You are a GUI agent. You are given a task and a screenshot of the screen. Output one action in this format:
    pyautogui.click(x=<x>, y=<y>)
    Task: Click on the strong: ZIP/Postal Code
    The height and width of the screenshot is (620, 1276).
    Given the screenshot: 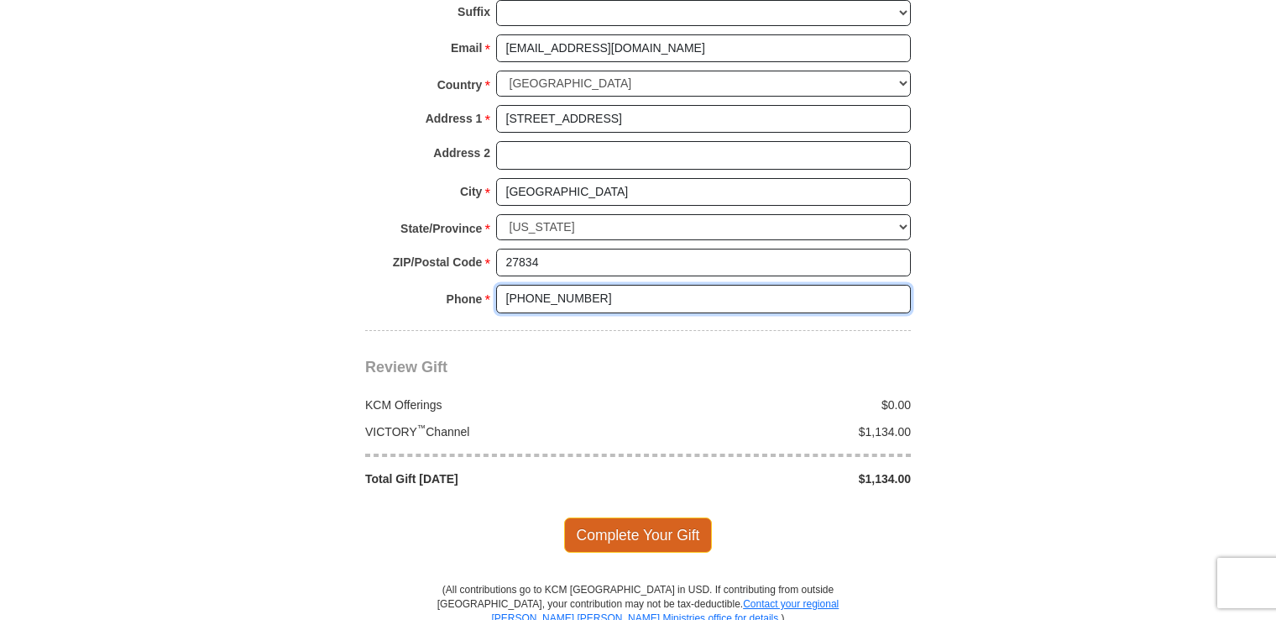 What is the action you would take?
    pyautogui.click(x=437, y=262)
    